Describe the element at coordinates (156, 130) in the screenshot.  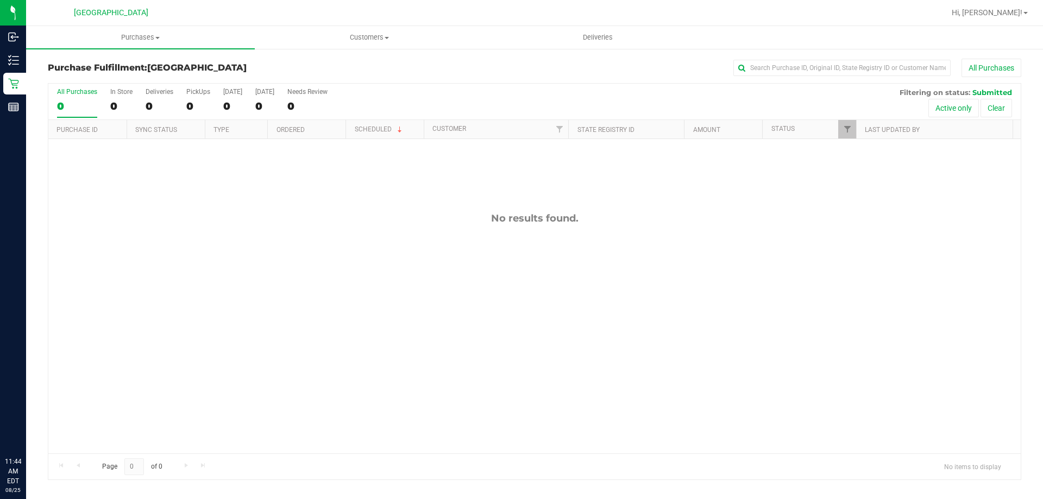
I see `a: Sync Status` at that location.